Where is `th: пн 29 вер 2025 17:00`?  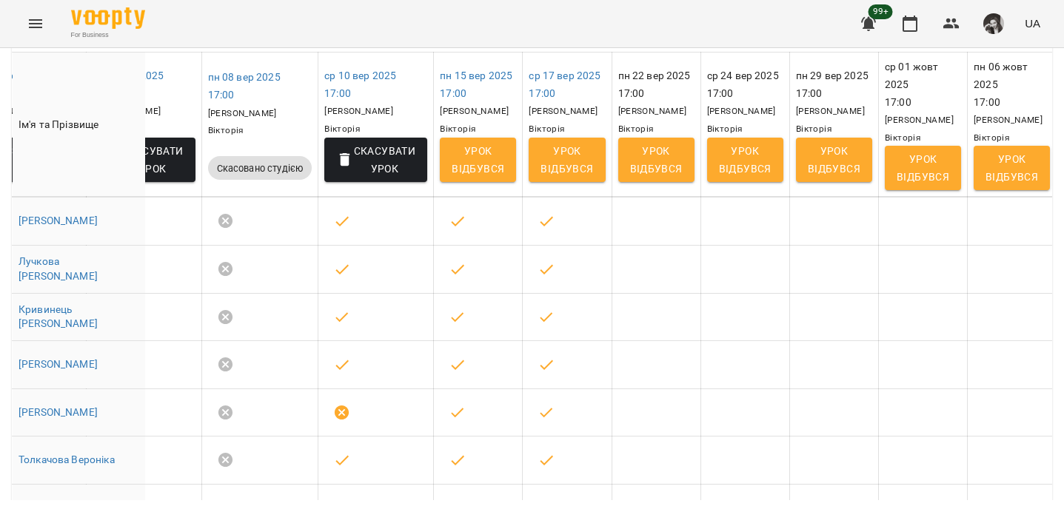 th: пн 29 вер 2025 17:00 is located at coordinates (834, 124).